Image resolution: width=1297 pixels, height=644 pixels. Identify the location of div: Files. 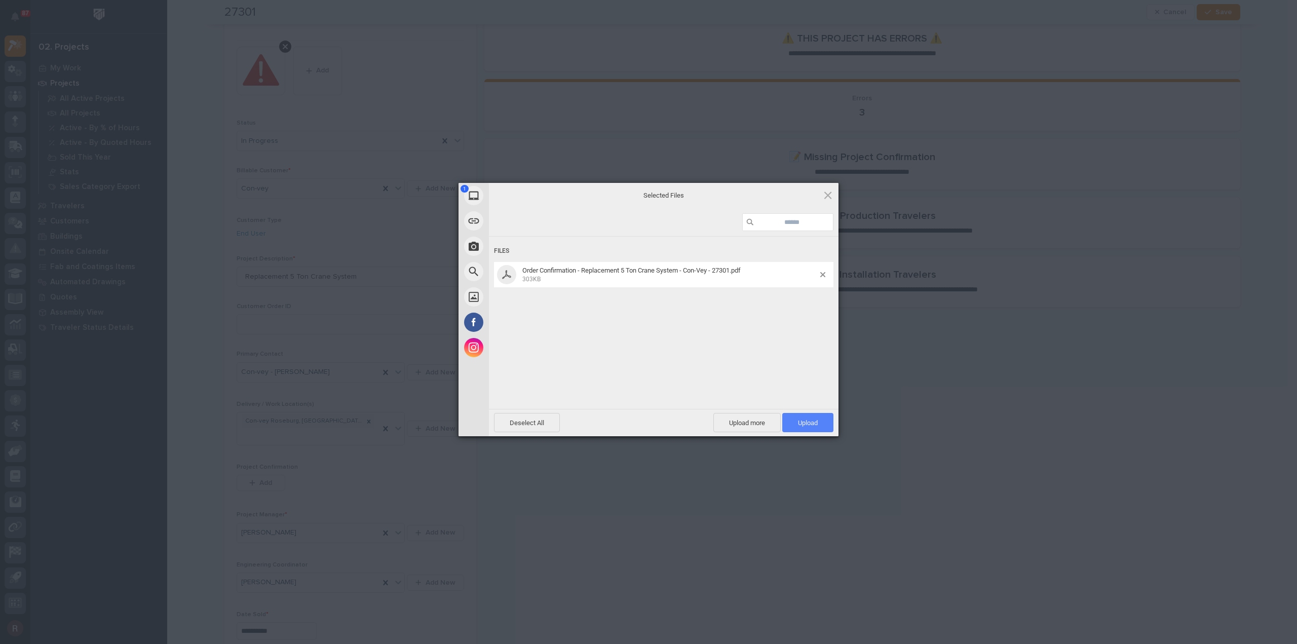
(664, 251).